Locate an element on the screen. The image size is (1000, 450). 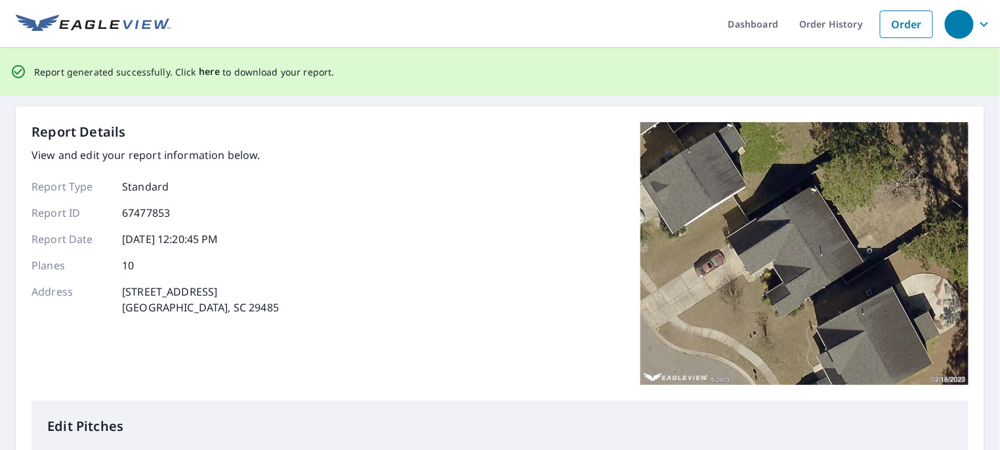
img: Top image is located at coordinates (805, 253).